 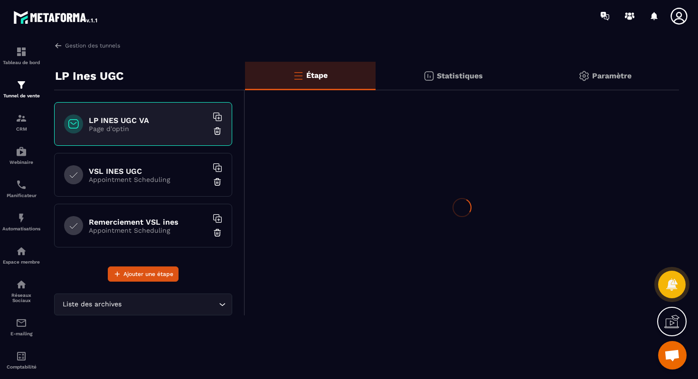 I want to click on a: emailemailE-mailing, so click(x=21, y=327).